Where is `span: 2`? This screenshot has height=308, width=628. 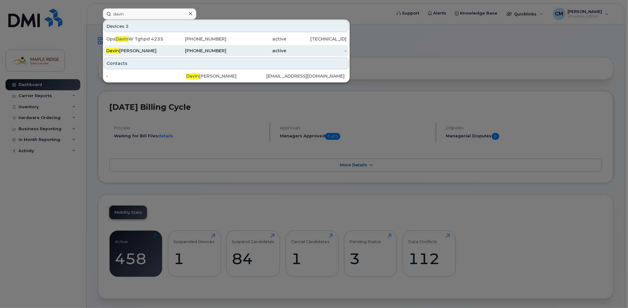 span: 2 is located at coordinates (127, 26).